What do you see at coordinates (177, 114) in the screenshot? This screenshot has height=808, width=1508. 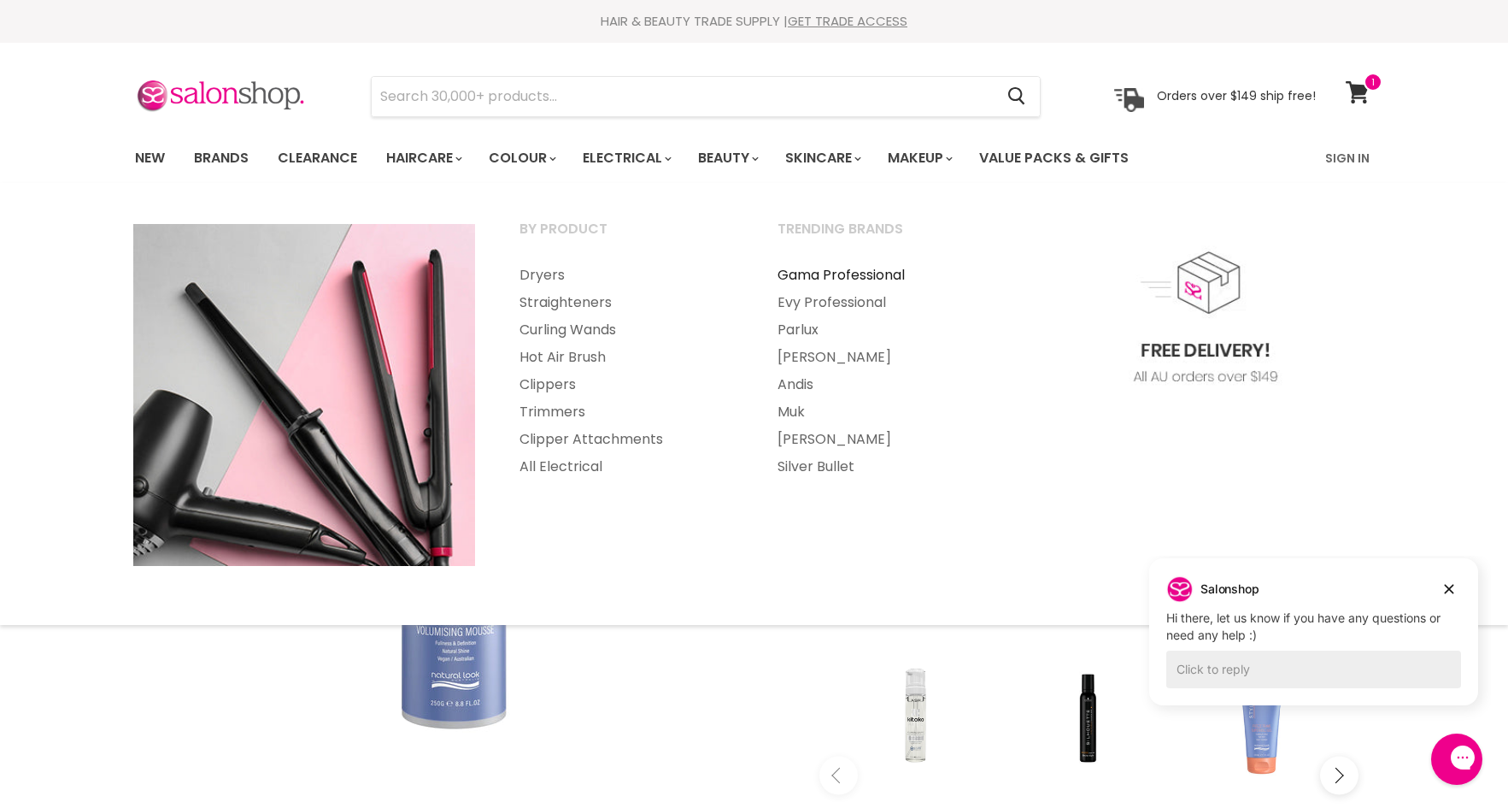 I see `div: Reply to the campaigns` at bounding box center [177, 114].